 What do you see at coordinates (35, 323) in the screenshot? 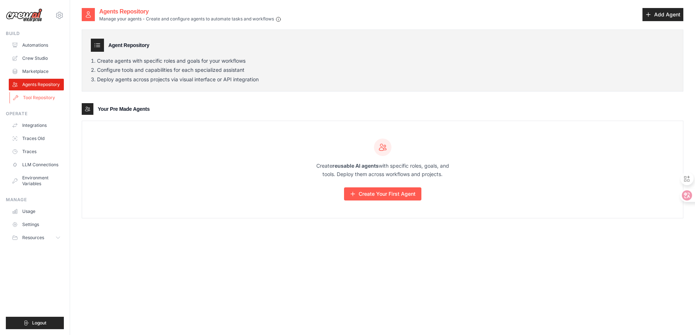
I see `button: Logout` at bounding box center [35, 323].